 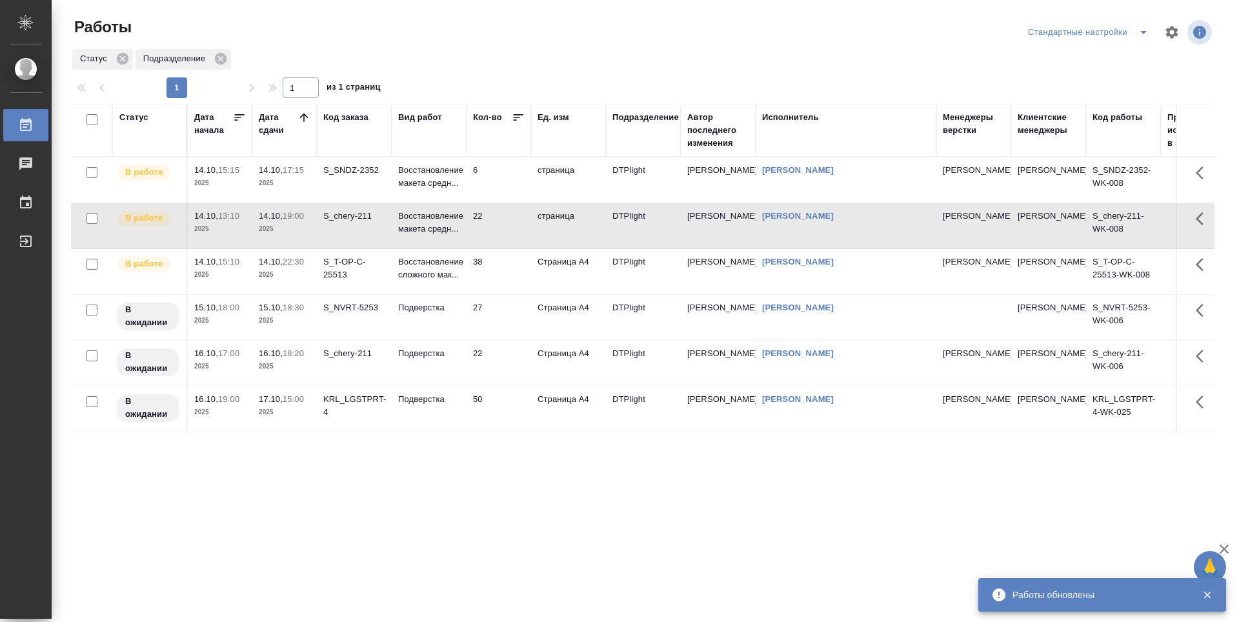 I want to click on td: 27, so click(x=499, y=317).